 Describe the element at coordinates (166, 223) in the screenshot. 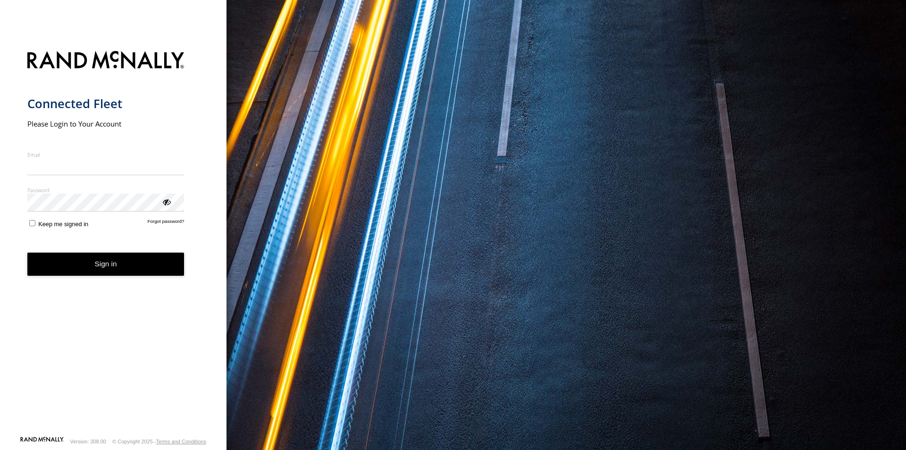

I see `a: Forgot password?` at that location.